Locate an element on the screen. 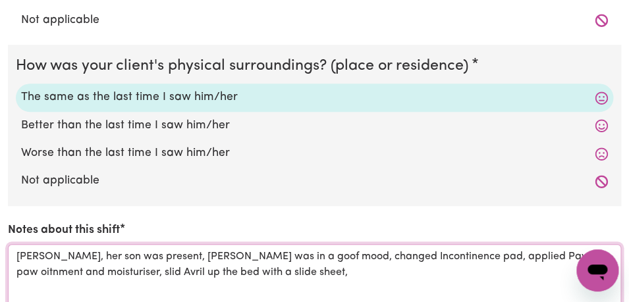 Image resolution: width=629 pixels, height=302 pixels. label: Better than the last time I saw him/her is located at coordinates (314, 126).